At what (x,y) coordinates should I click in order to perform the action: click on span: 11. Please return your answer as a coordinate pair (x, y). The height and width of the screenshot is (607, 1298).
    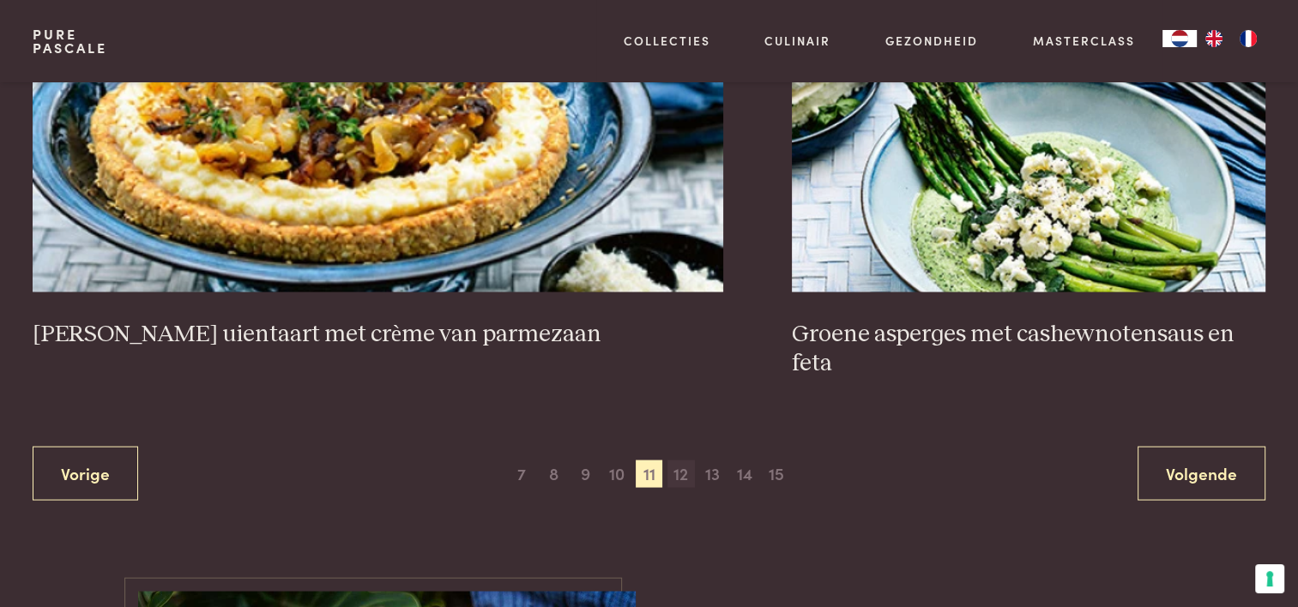
    Looking at the image, I should click on (649, 474).